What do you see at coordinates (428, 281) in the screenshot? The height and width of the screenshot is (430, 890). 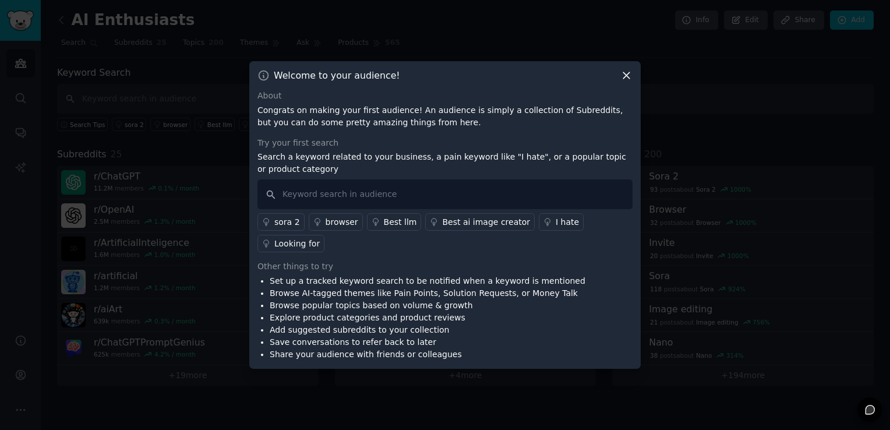 I see `li: Set up a tracked keyword search to be notified when a keyword is mentioned` at bounding box center [428, 281].